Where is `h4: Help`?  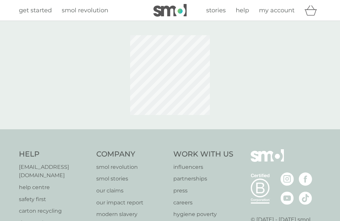
h4: Help is located at coordinates (54, 154).